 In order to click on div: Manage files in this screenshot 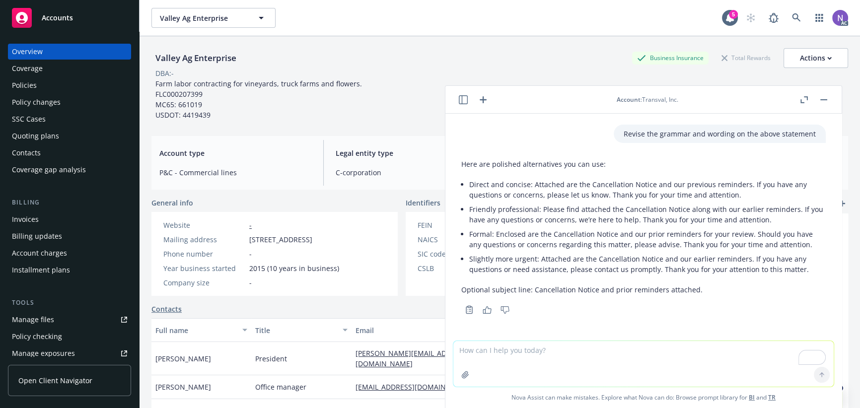, I will do `click(33, 320)`.